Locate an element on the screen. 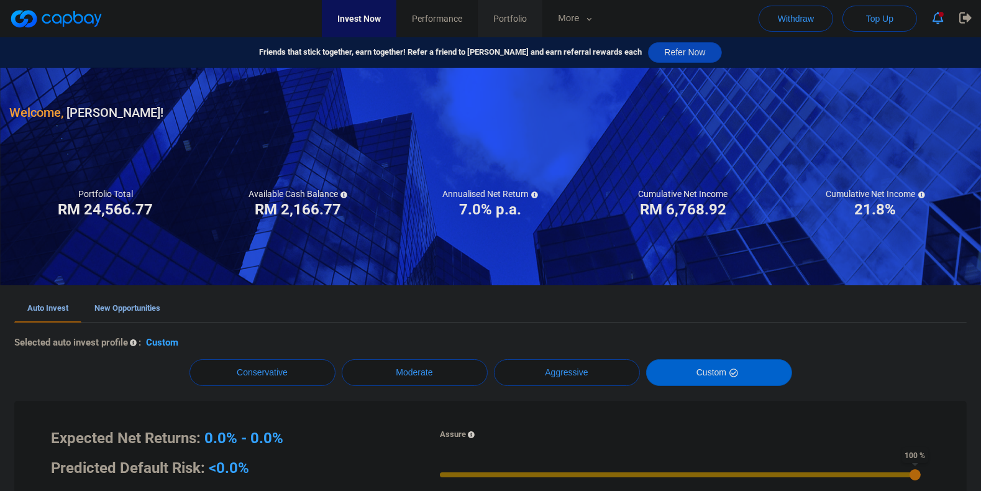 This screenshot has width=981, height=491. h3: 21.8% is located at coordinates (875, 209).